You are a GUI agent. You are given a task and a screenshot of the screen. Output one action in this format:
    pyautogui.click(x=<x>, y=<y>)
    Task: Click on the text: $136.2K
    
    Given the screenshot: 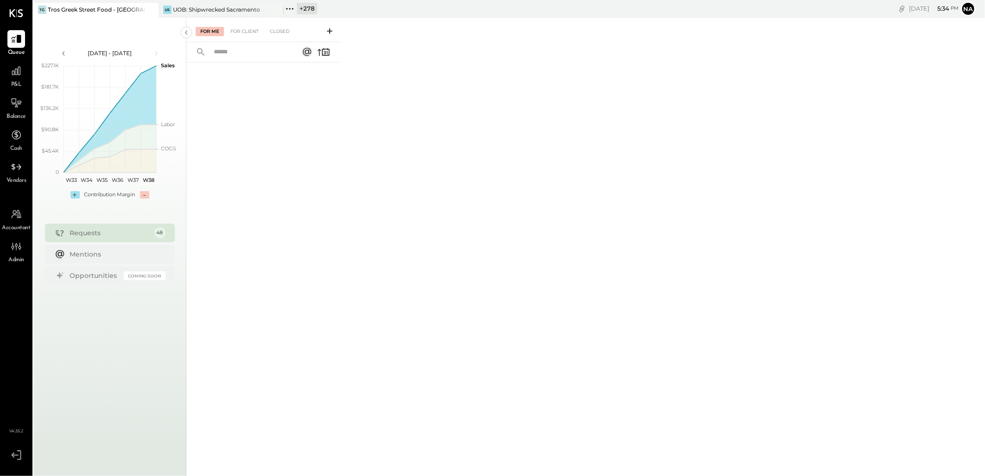 What is the action you would take?
    pyautogui.click(x=50, y=108)
    